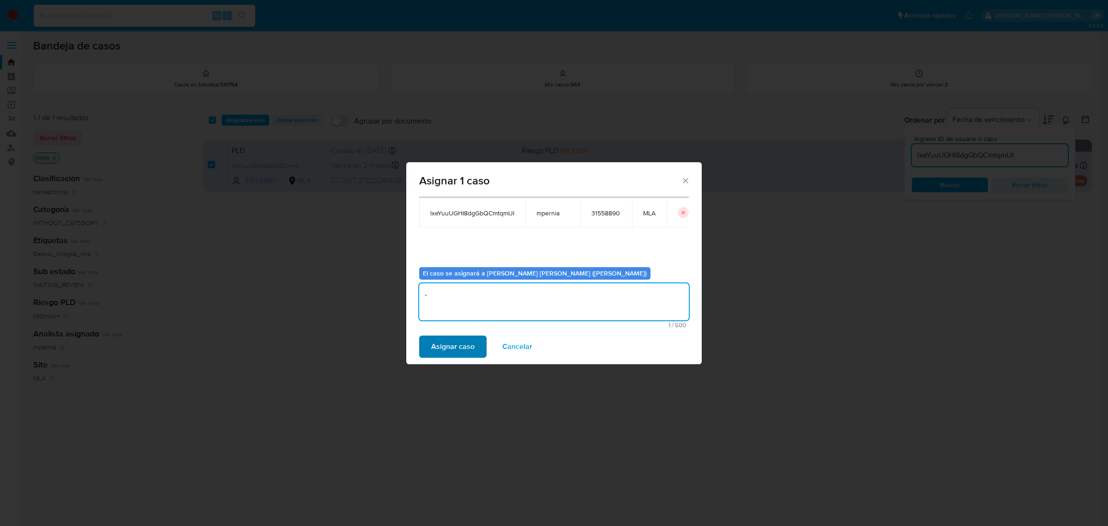  I want to click on button: Cerrar ventana, so click(685, 180).